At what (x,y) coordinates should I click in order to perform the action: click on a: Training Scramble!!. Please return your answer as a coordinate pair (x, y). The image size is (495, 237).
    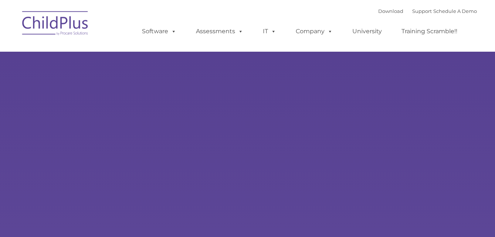
    Looking at the image, I should click on (429, 31).